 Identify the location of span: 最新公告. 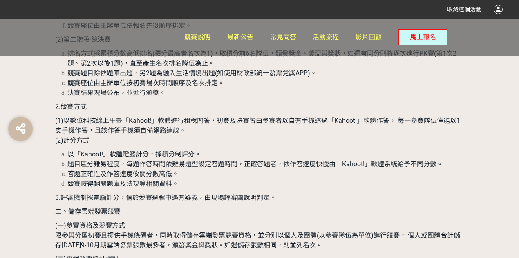
(240, 37).